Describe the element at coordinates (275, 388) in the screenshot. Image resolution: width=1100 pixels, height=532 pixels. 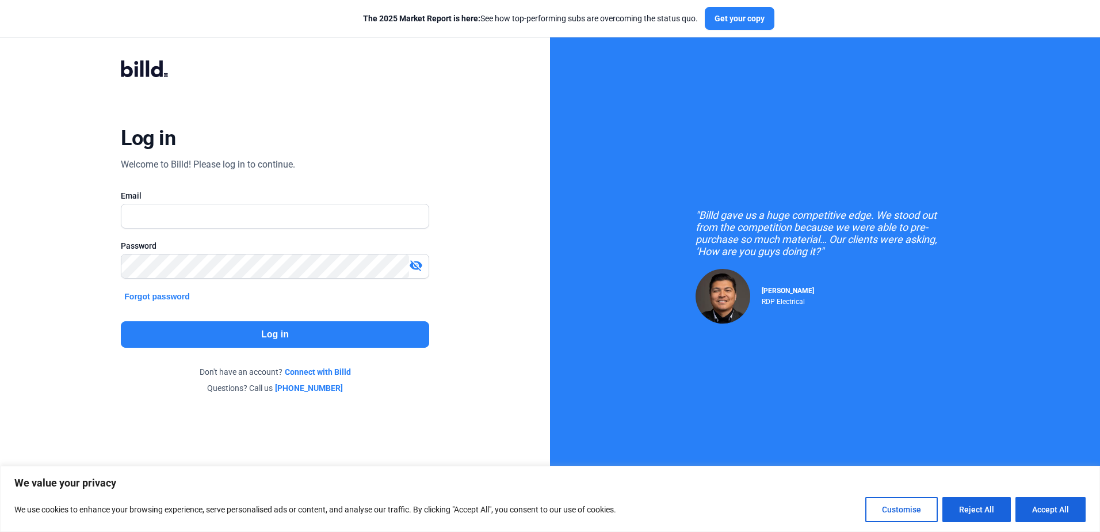
I see `div: Questions? Call us` at that location.